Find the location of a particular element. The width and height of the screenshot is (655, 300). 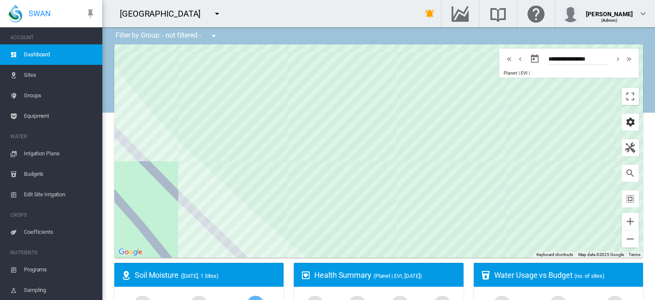

span: Groups is located at coordinates (60, 96).